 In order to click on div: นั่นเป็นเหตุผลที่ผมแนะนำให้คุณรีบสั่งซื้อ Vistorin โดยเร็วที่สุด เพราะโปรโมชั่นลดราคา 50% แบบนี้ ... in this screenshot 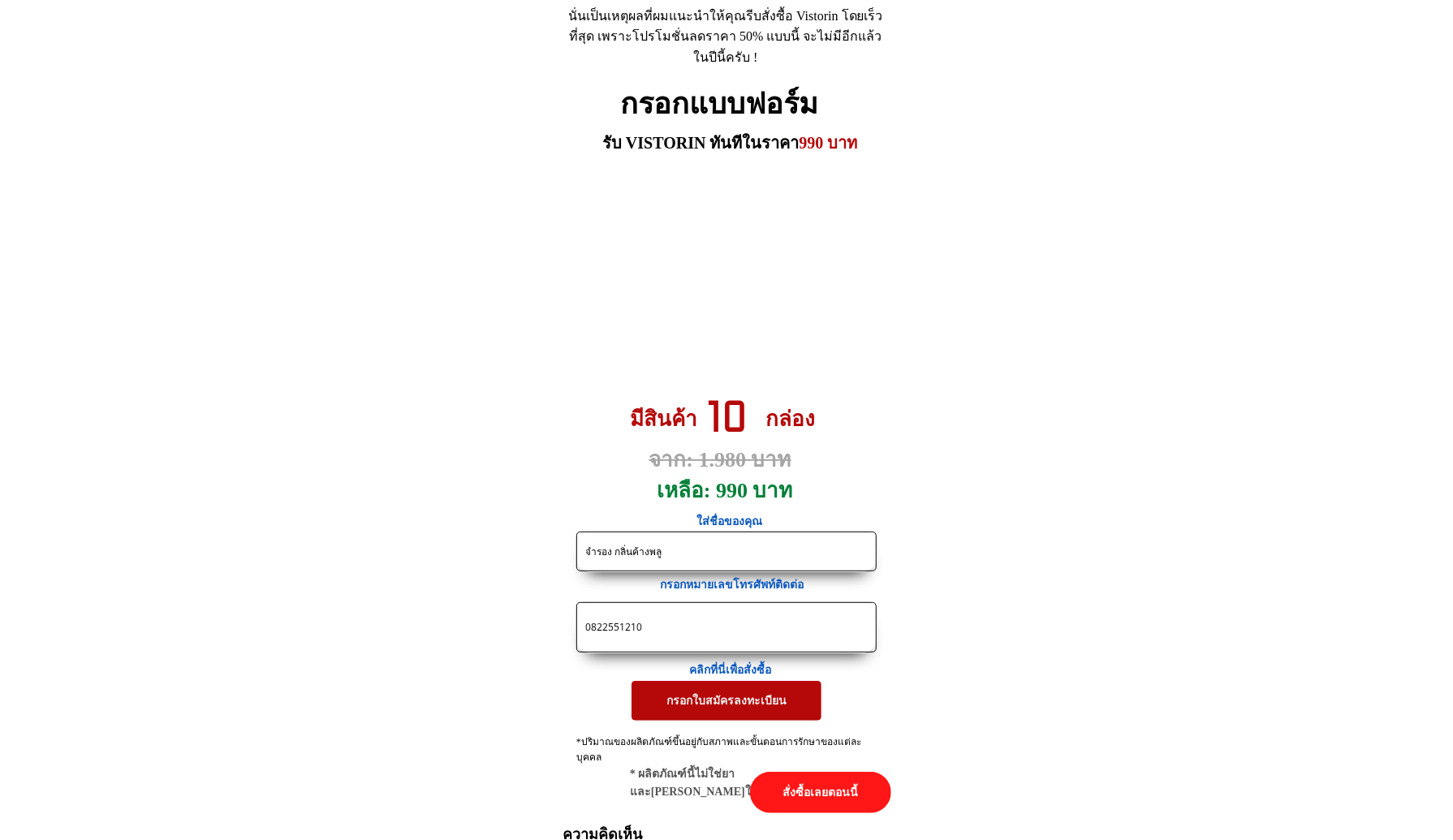, I will do `click(726, 36)`.